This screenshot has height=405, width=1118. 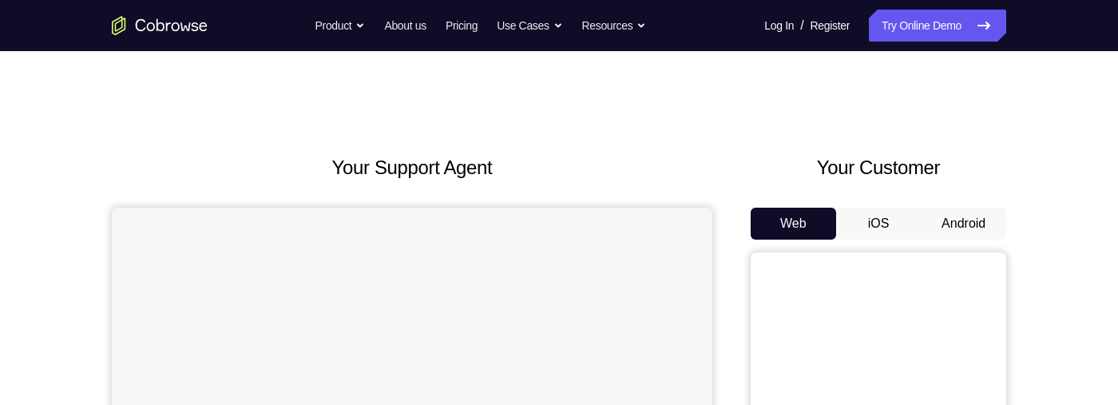 What do you see at coordinates (340, 26) in the screenshot?
I see `button: Product` at bounding box center [340, 26].